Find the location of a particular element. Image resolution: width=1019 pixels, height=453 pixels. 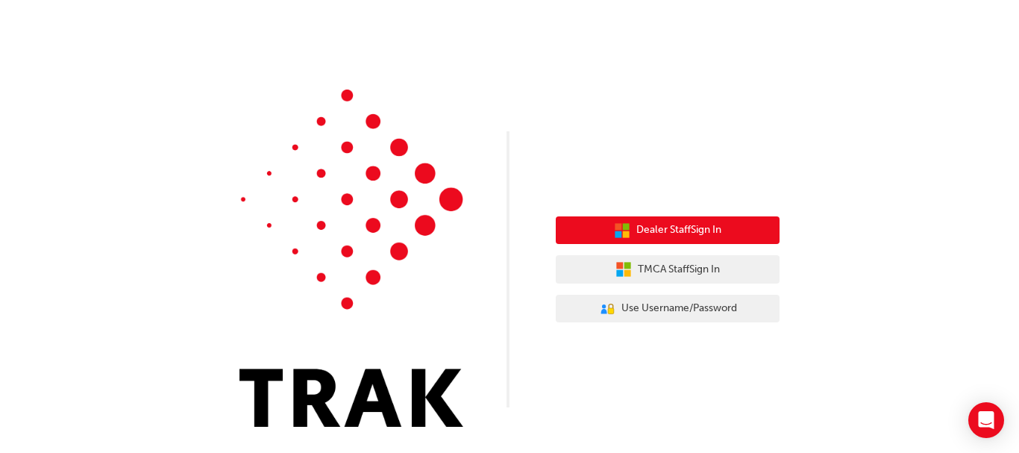

span: Use Username/Password is located at coordinates (679, 308).